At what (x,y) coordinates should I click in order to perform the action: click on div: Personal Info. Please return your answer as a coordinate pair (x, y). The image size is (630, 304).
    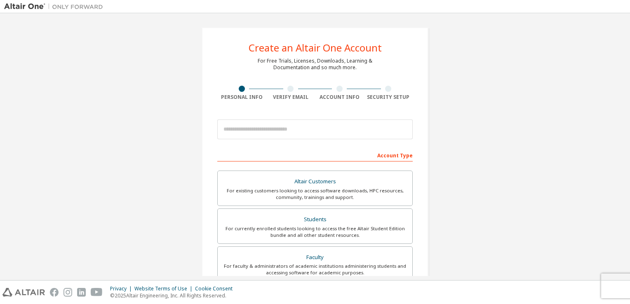
    Looking at the image, I should click on (242, 97).